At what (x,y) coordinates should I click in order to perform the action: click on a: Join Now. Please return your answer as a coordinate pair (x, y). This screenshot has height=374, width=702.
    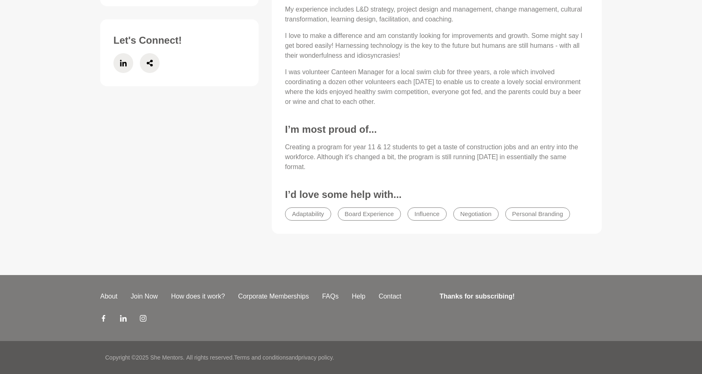
    Looking at the image, I should click on (144, 296).